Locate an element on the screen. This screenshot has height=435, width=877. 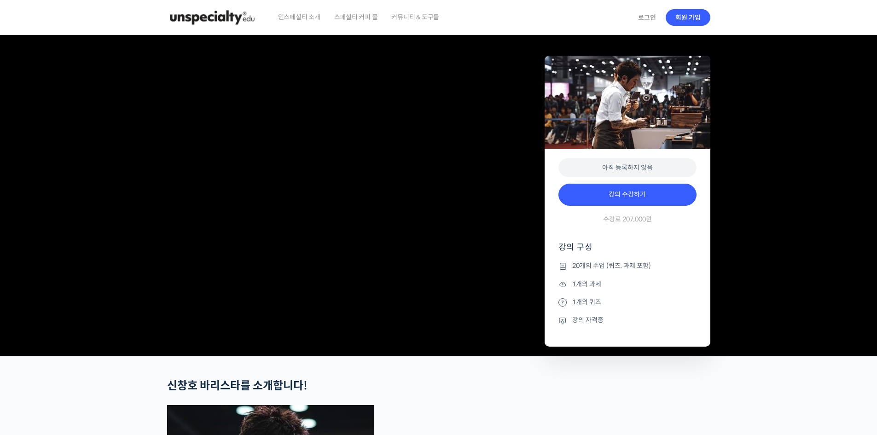
li: 1개의 퀴즈 is located at coordinates (628, 302).